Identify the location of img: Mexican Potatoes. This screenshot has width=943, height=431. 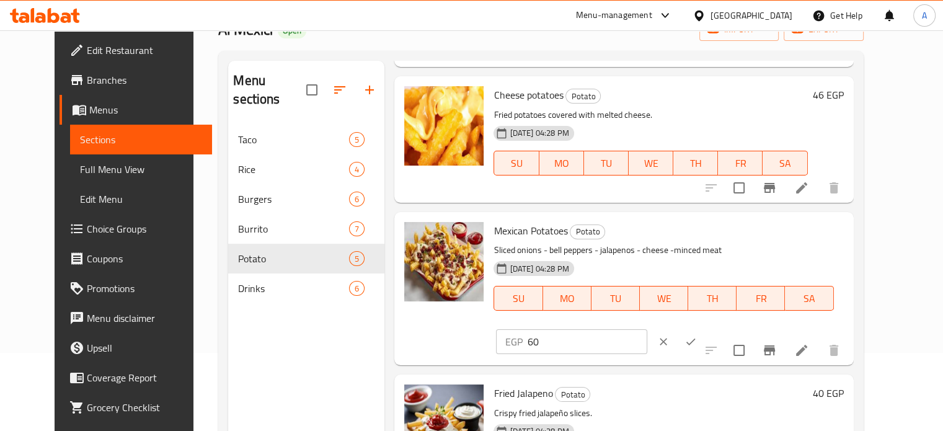
(444, 262).